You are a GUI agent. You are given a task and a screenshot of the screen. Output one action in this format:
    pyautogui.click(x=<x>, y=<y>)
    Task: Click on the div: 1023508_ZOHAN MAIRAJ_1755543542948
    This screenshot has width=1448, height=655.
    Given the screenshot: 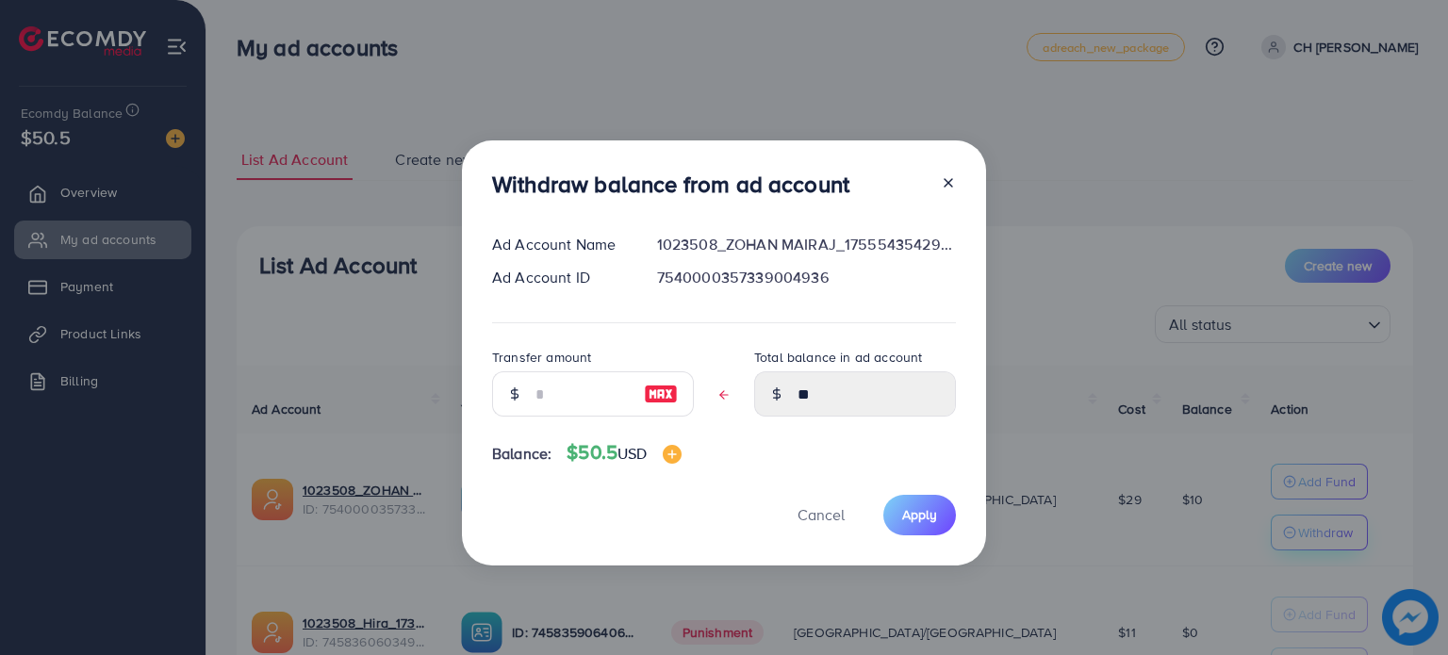 What is the action you would take?
    pyautogui.click(x=806, y=244)
    